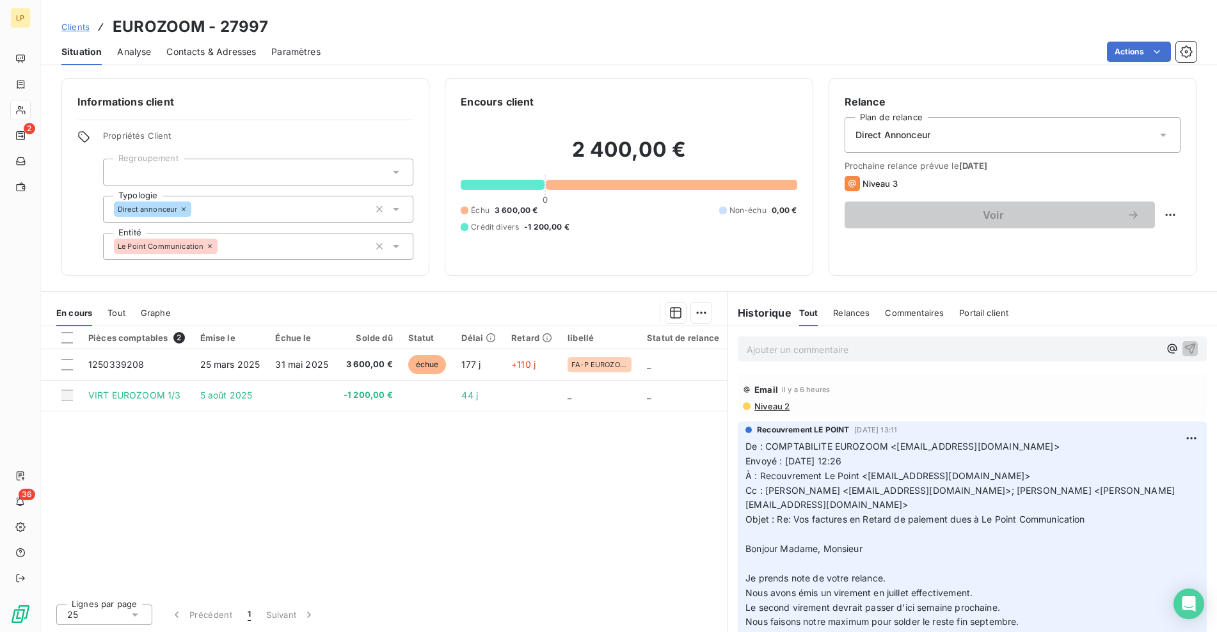 This screenshot has width=1217, height=632. Describe the element at coordinates (27, 494) in the screenshot. I see `span: 36` at that location.